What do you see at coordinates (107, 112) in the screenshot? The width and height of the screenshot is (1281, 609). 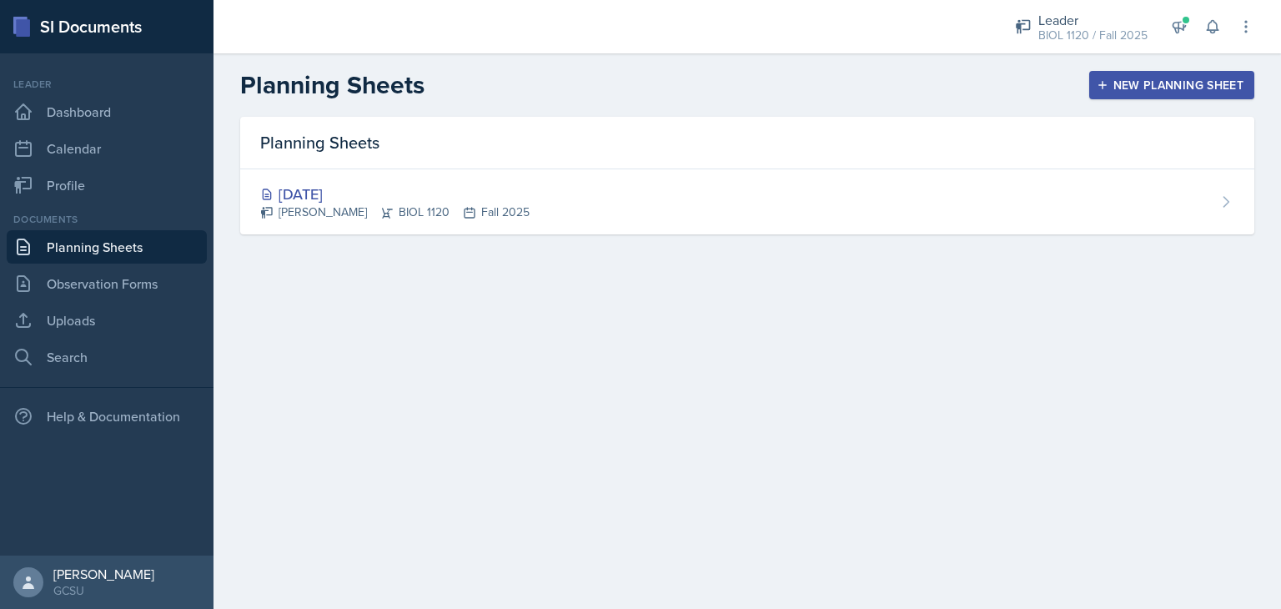 I see `a: Dashboard` at bounding box center [107, 112].